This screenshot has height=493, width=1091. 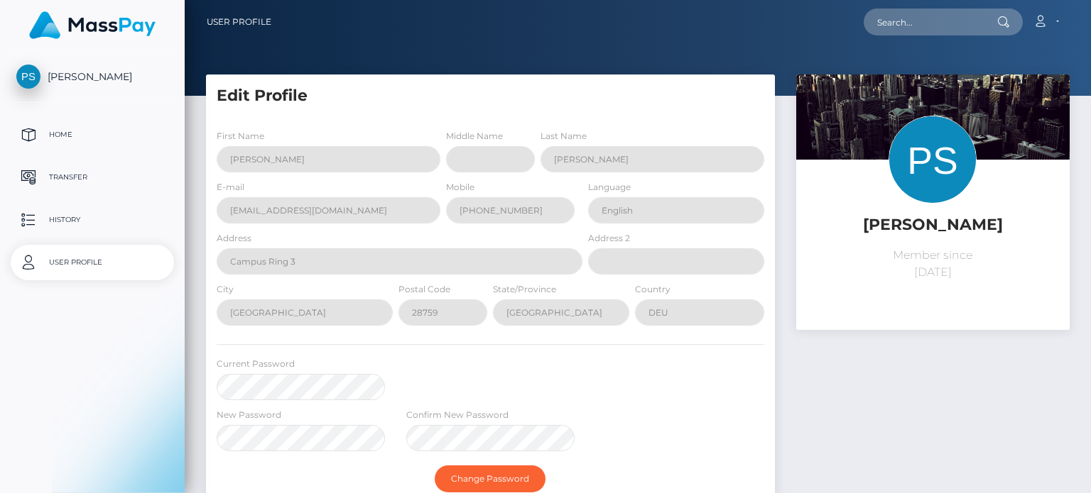 I want to click on label: Address, so click(x=234, y=239).